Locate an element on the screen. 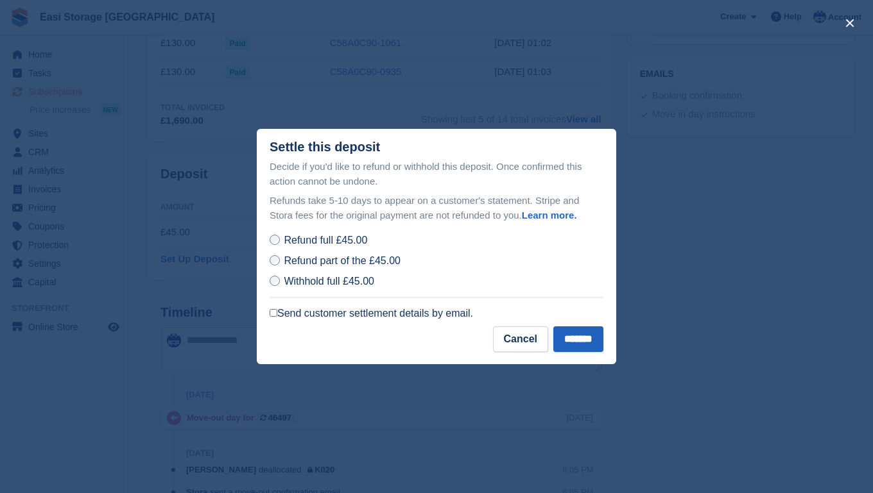 The image size is (873, 493). input: Refund part of the £45.00 is located at coordinates (275, 261).